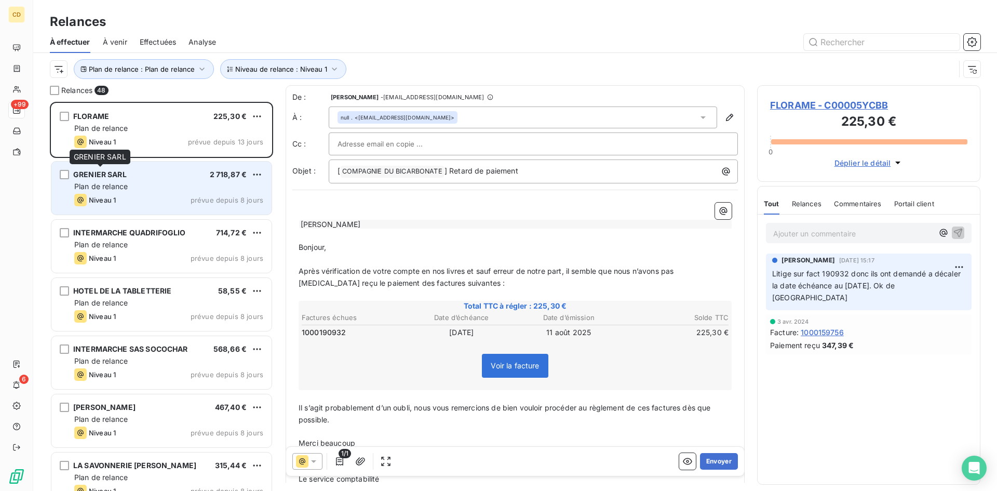 Image resolution: width=997 pixels, height=491 pixels. What do you see at coordinates (225, 142) in the screenshot?
I see `span: prévue depuis 13 jours` at bounding box center [225, 142].